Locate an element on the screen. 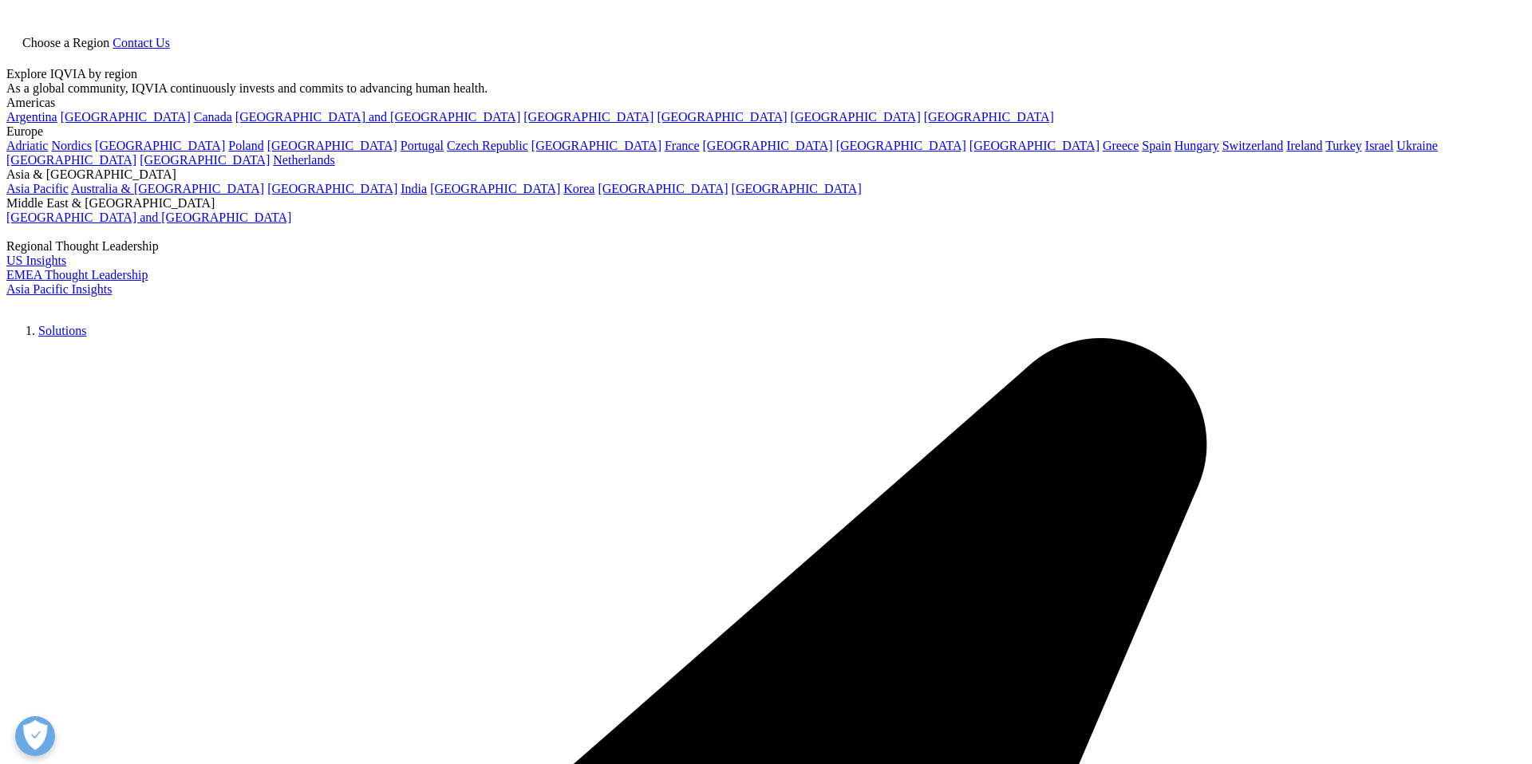  a: Korea is located at coordinates (579, 188).